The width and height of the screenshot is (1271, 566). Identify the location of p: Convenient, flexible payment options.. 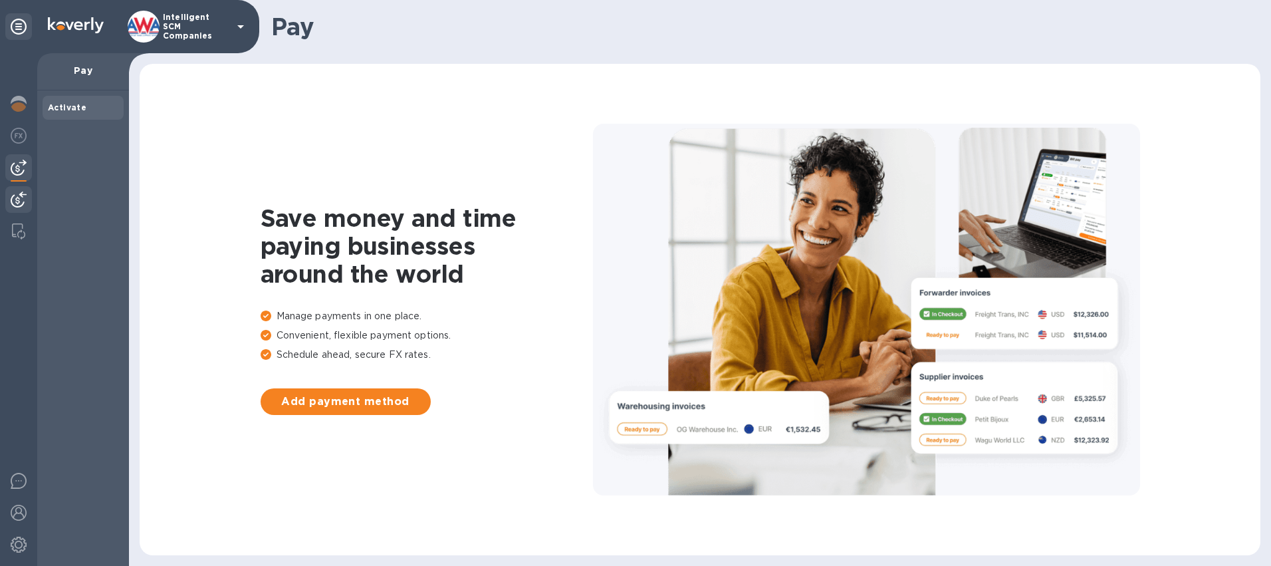
(427, 335).